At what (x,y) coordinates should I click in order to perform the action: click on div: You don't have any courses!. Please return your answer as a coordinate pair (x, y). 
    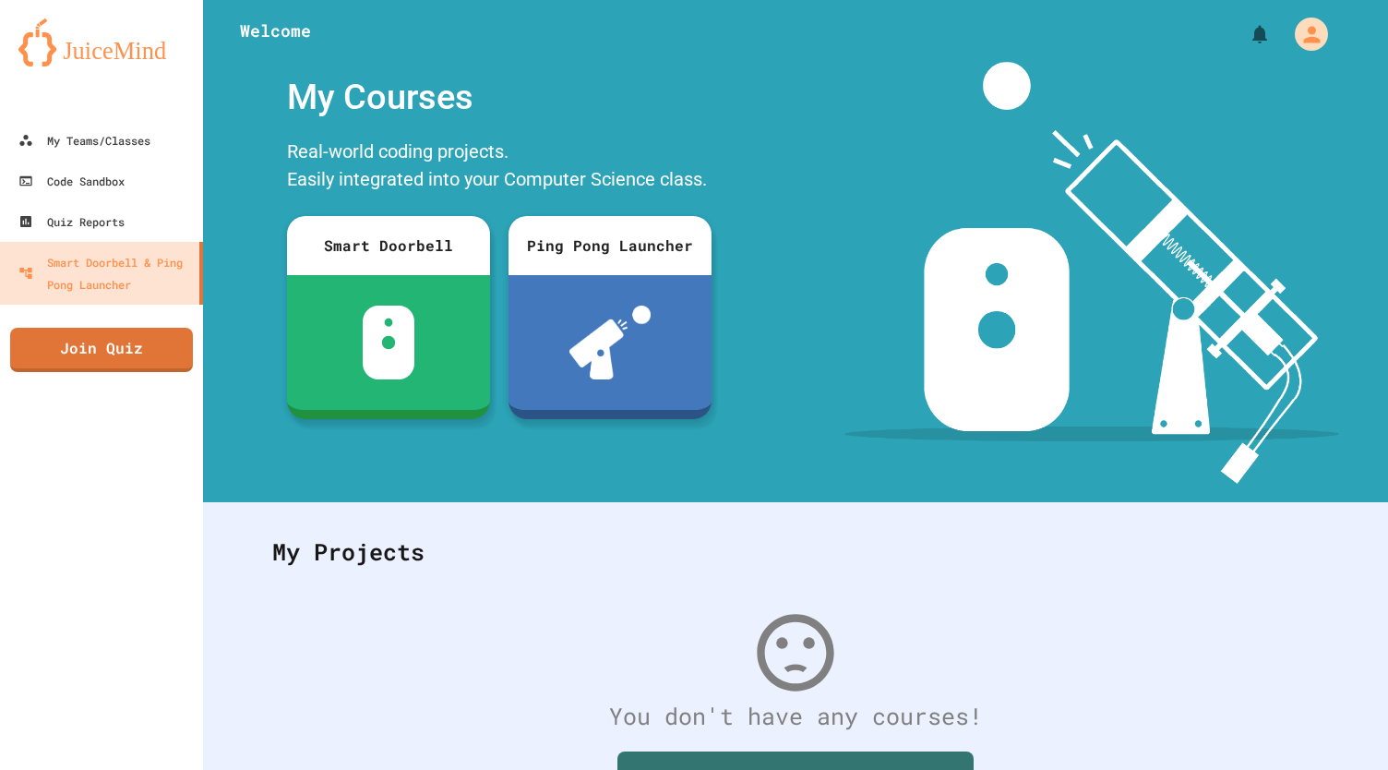
    Looking at the image, I should click on (796, 716).